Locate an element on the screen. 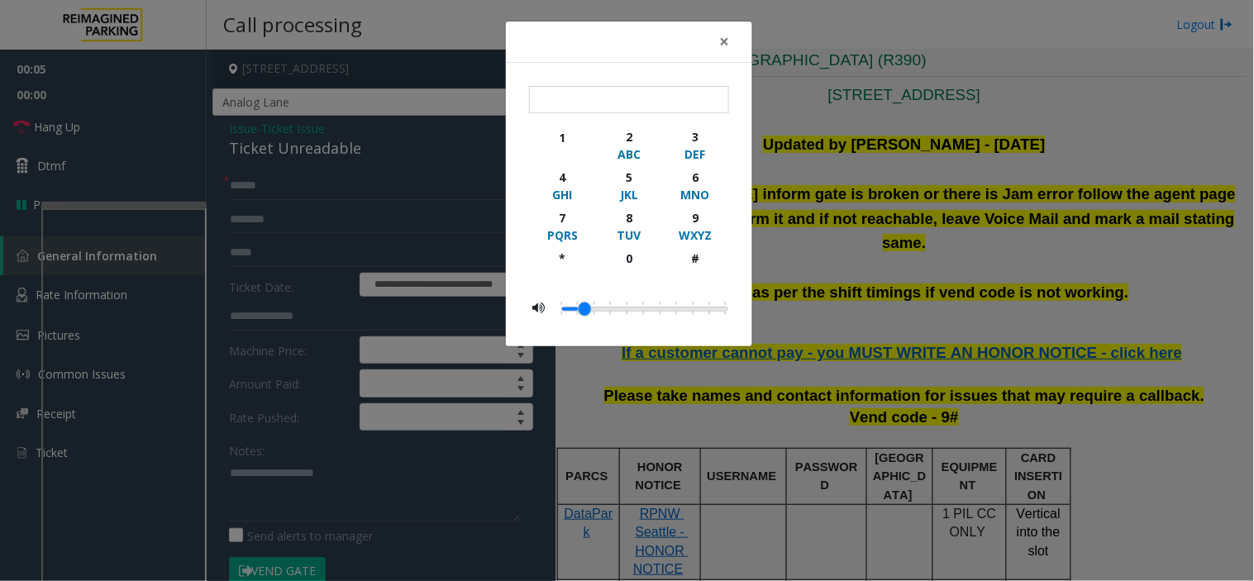 The height and width of the screenshot is (581, 1254). div: 9 is located at coordinates (695, 217).